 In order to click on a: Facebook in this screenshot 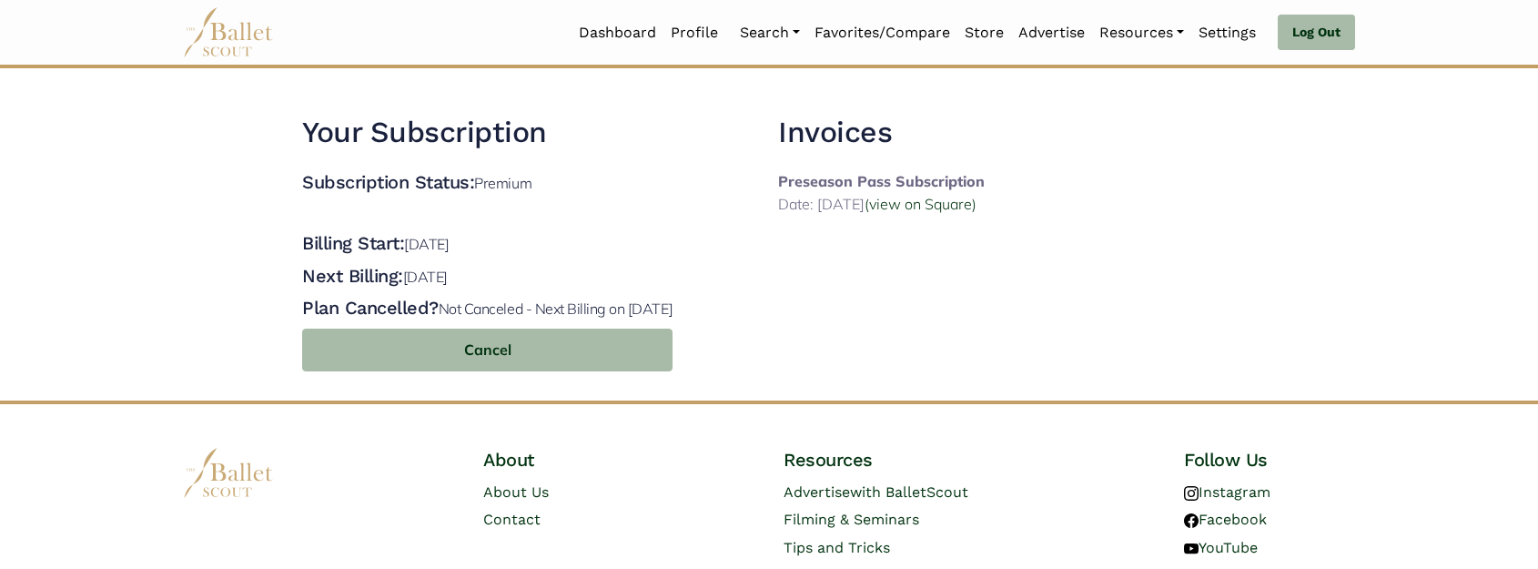, I will do `click(1225, 519)`.